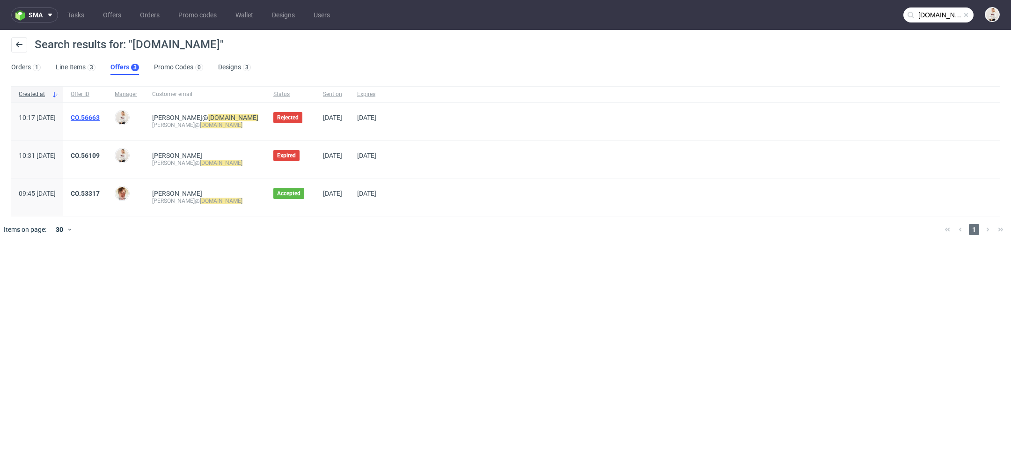 The width and height of the screenshot is (1011, 467). What do you see at coordinates (289, 193) in the screenshot?
I see `span: Accepted` at bounding box center [289, 193].